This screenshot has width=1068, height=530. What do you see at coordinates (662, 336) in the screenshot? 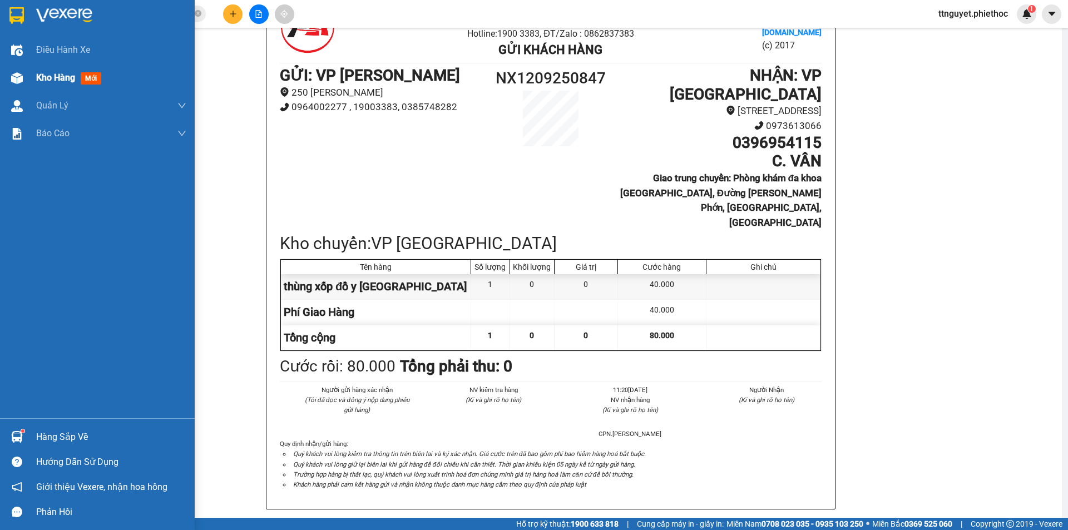
I see `span: 80.000` at bounding box center [662, 336].